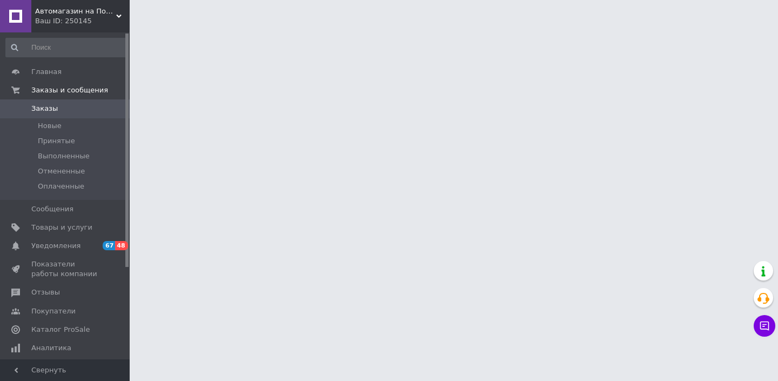 This screenshot has width=778, height=381. I want to click on span: Уведомления, so click(56, 246).